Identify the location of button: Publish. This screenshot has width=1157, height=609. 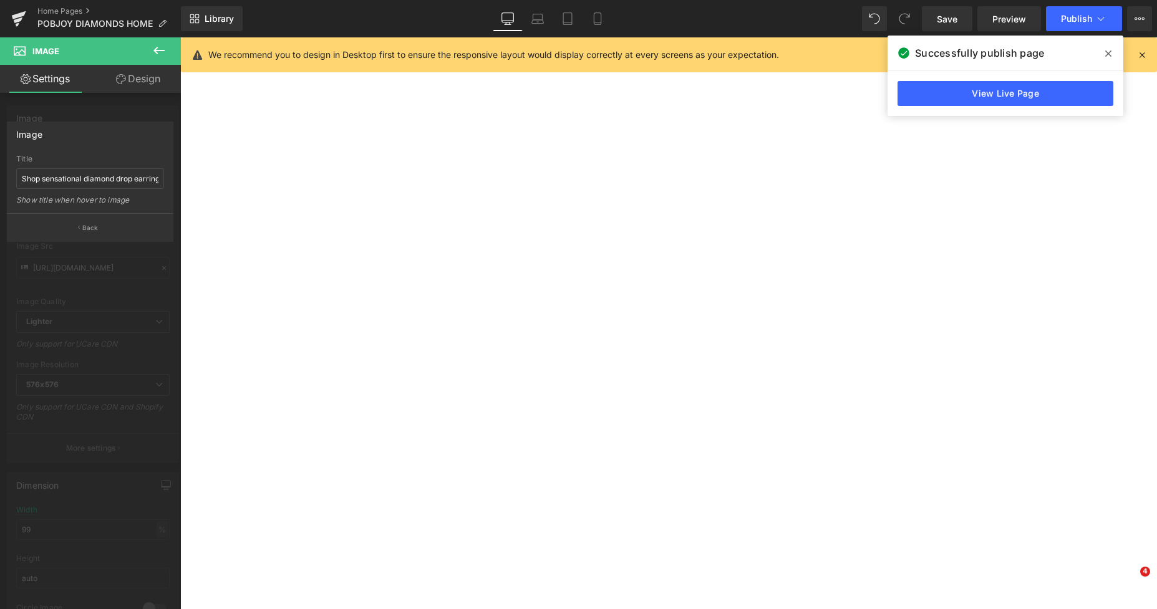
(1084, 19).